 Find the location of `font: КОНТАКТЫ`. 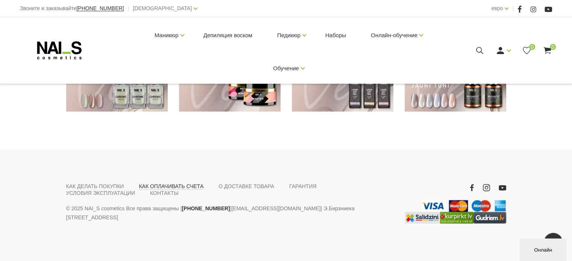

font: КОНТАКТЫ is located at coordinates (164, 193).